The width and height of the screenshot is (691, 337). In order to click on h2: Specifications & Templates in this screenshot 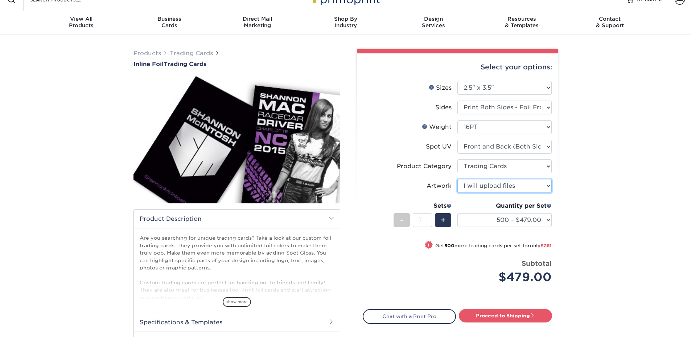, I will do `click(237, 322)`.